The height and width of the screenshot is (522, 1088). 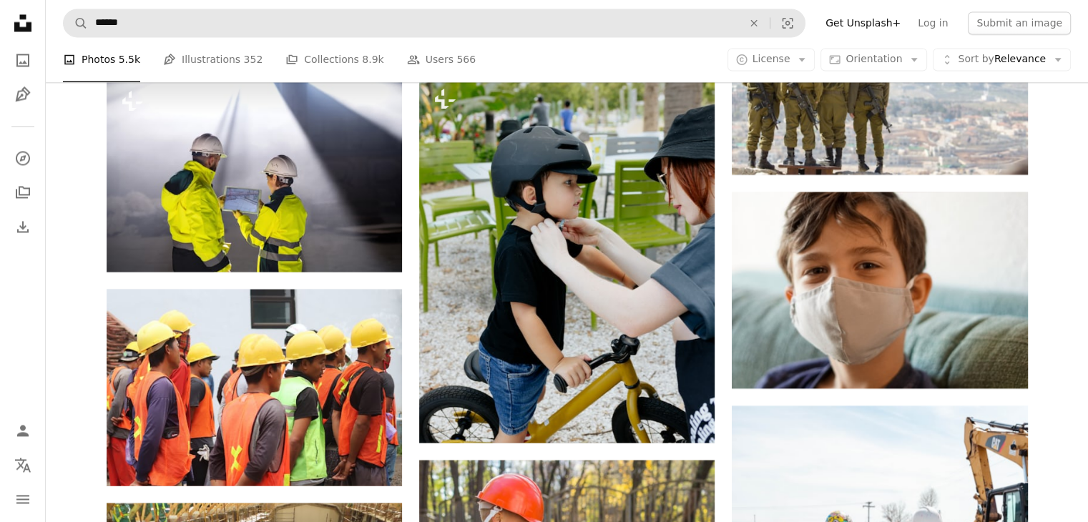 I want to click on a: a woman helping a young boy put on a helmet, so click(x=567, y=258).